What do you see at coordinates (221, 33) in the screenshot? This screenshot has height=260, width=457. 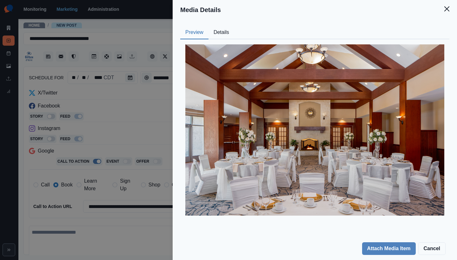 I see `button: Details` at bounding box center [221, 33].